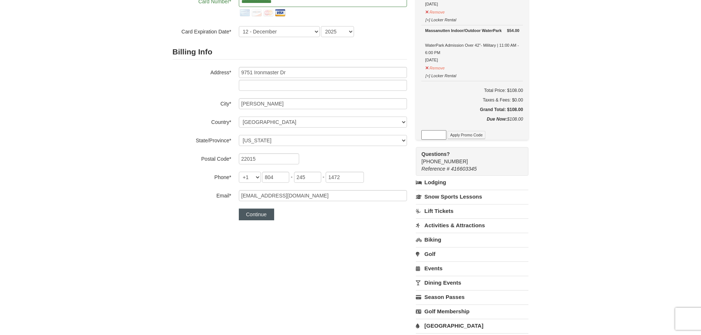  What do you see at coordinates (202, 71) in the screenshot?
I see `label: Address*` at bounding box center [202, 71].